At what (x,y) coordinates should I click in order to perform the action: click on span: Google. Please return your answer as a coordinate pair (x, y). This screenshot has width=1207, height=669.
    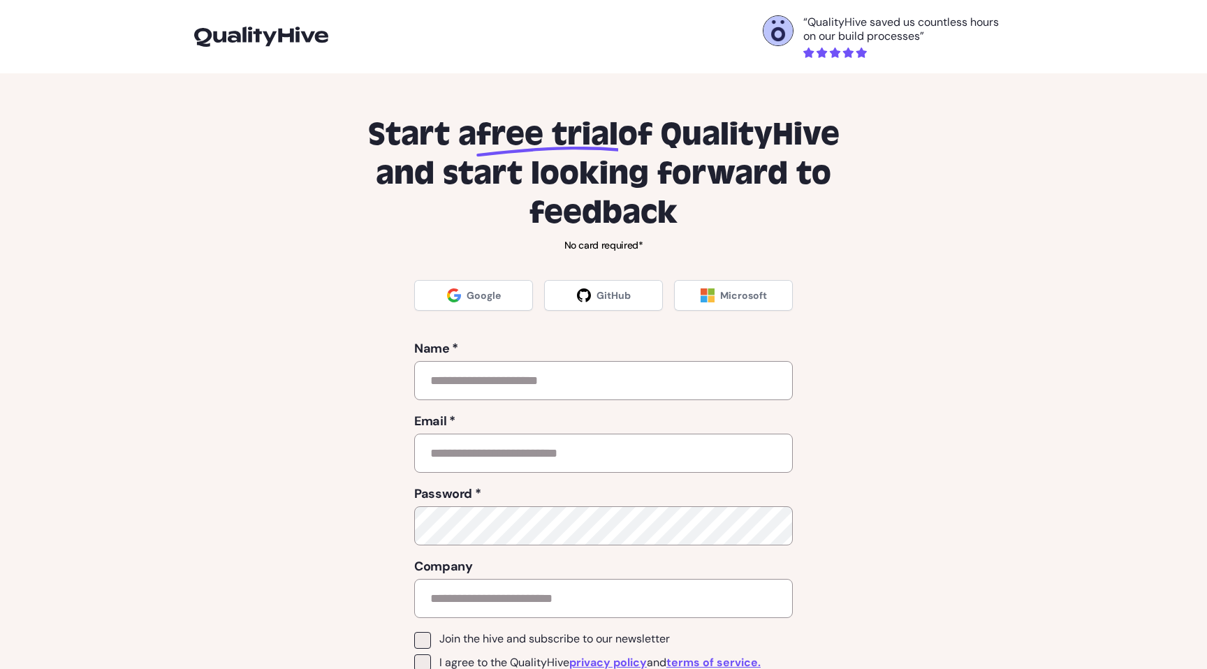
    Looking at the image, I should click on (483, 295).